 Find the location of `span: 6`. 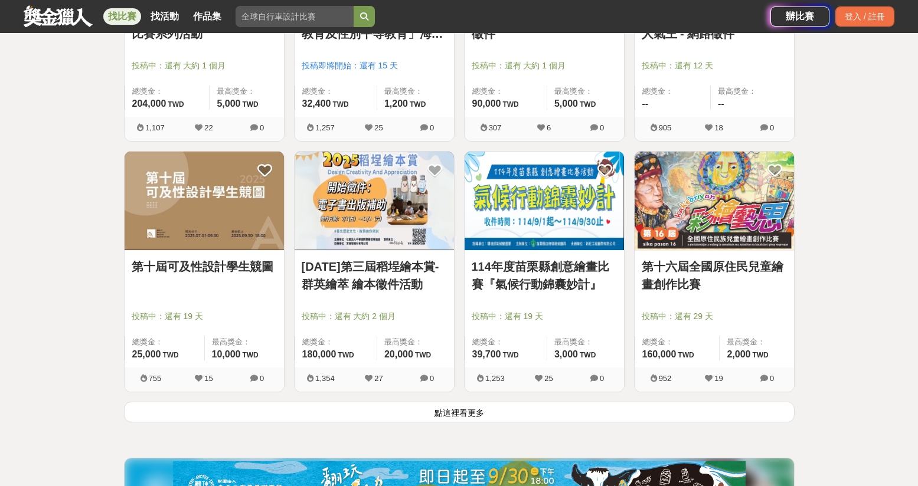

span: 6 is located at coordinates (548, 127).